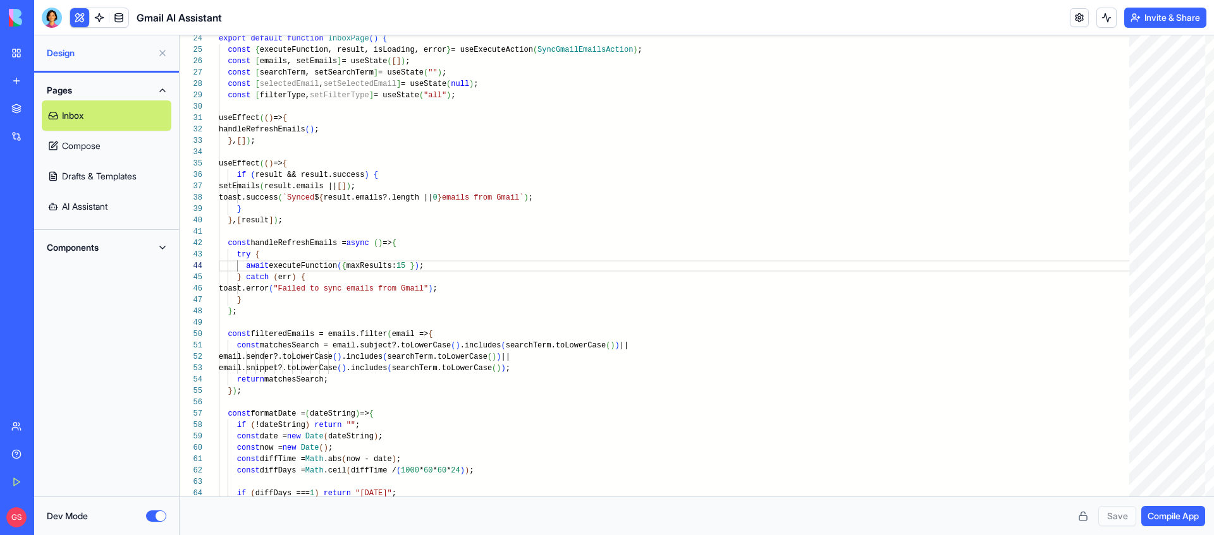 This screenshot has height=535, width=1214. Describe the element at coordinates (290, 84) in the screenshot. I see `span: selectedEmail` at that location.